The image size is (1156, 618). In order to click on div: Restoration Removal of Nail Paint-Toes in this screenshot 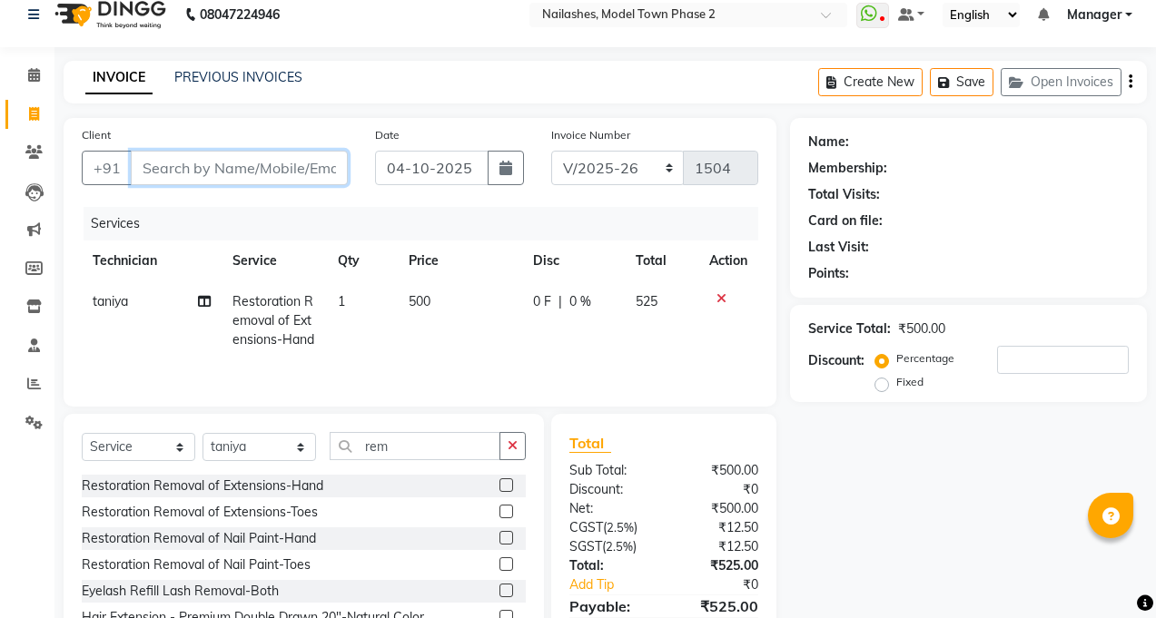, I will do `click(196, 565)`.